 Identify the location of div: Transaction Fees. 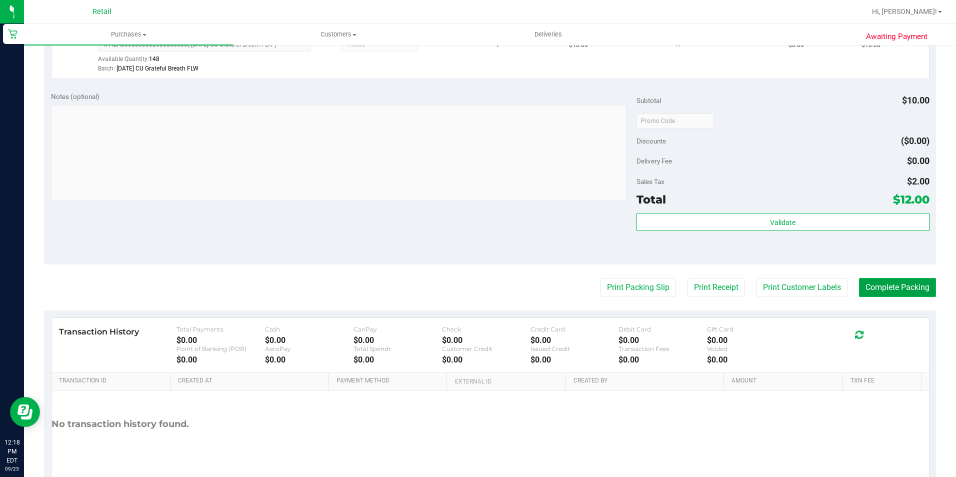
(662, 348).